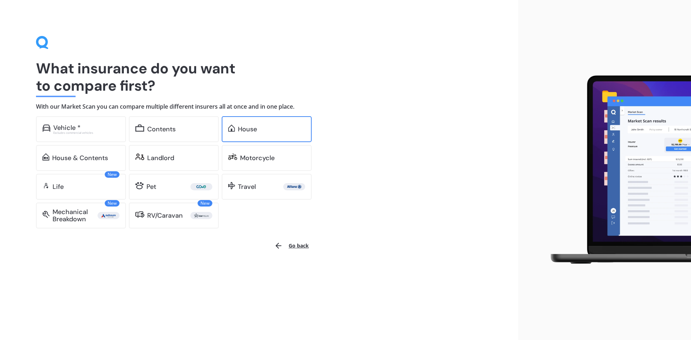 The image size is (691, 340). I want to click on img: car.f15378c7a67c060ca3f3.svg, so click(46, 128).